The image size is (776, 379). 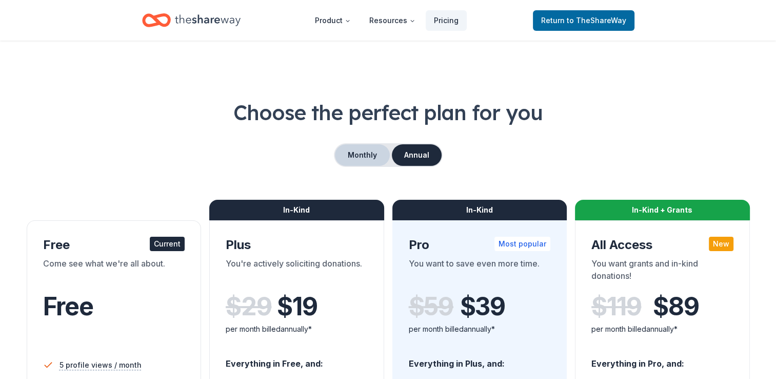 What do you see at coordinates (167, 244) in the screenshot?
I see `div: Current` at bounding box center [167, 244].